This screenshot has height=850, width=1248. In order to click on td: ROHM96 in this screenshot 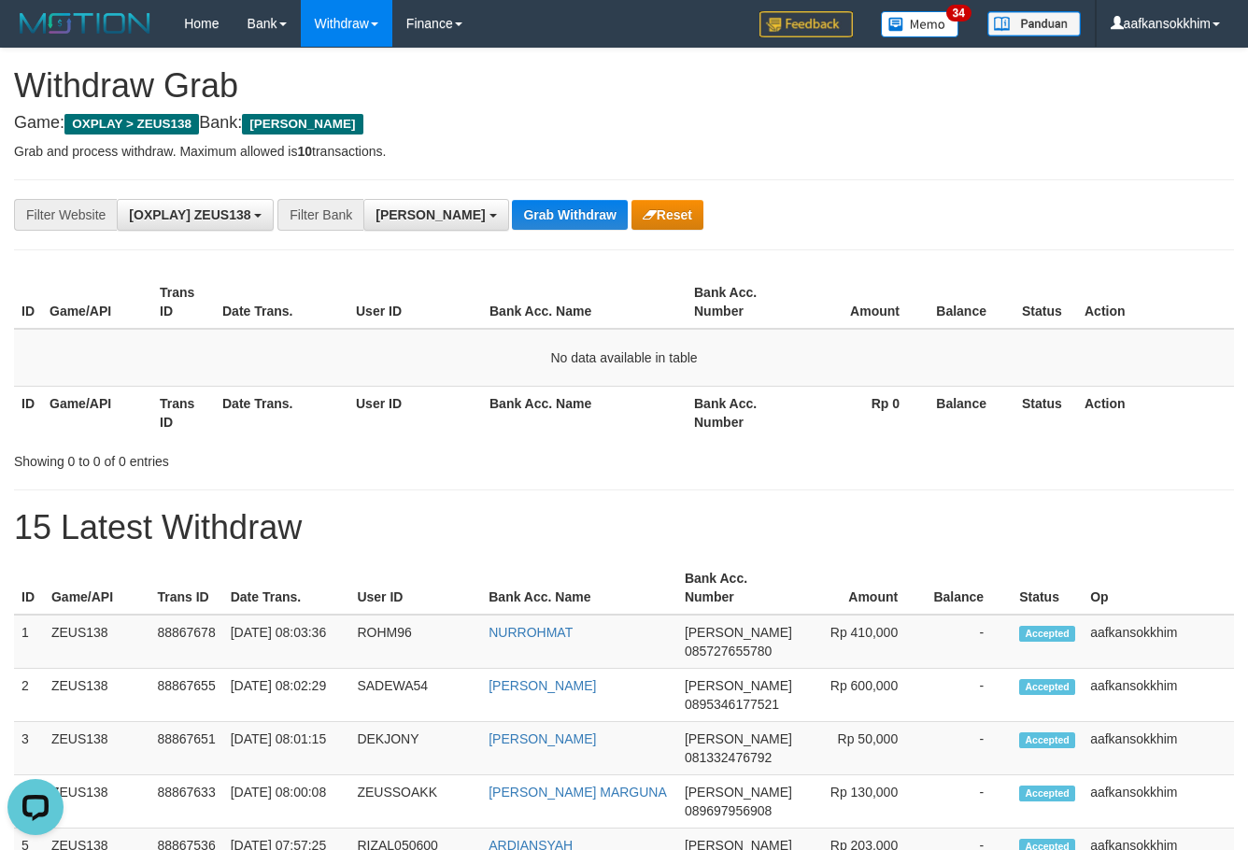, I will do `click(415, 642)`.